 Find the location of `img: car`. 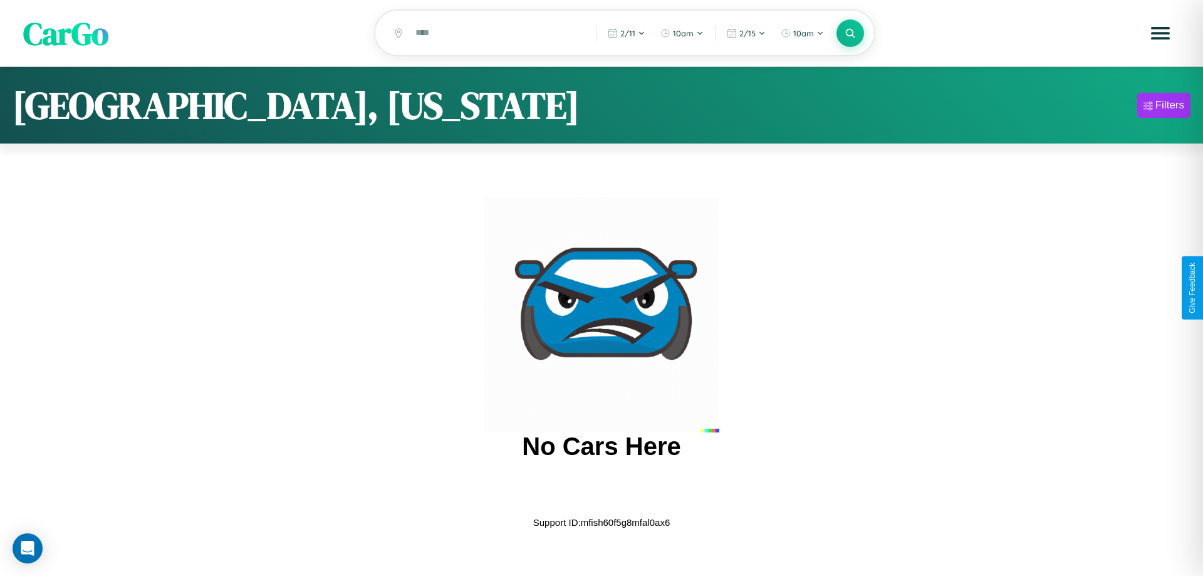

img: car is located at coordinates (602, 315).